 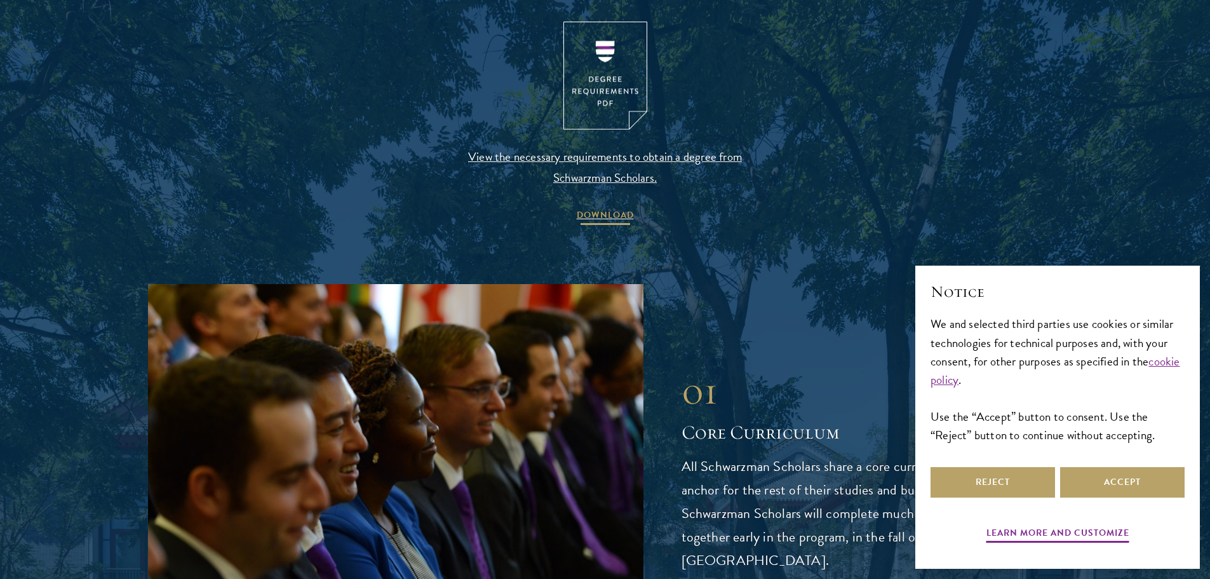 What do you see at coordinates (1057, 534) in the screenshot?
I see `button: Learn more and customize` at bounding box center [1057, 534].